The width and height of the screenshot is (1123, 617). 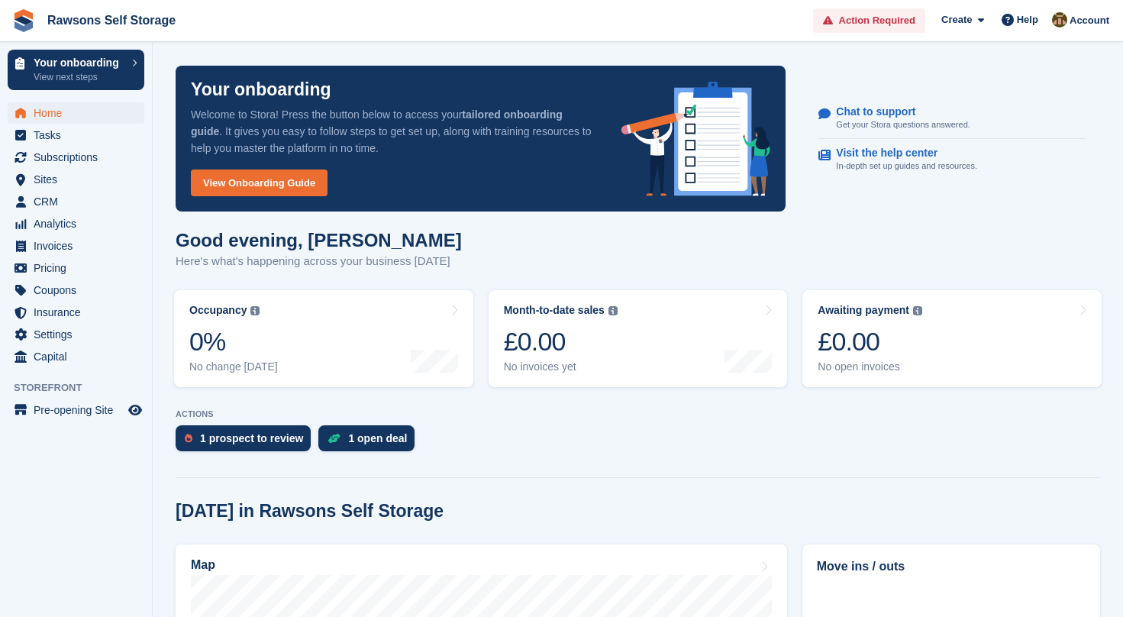 I want to click on a: Awaiting payment £0.00 No open invoices, so click(x=952, y=338).